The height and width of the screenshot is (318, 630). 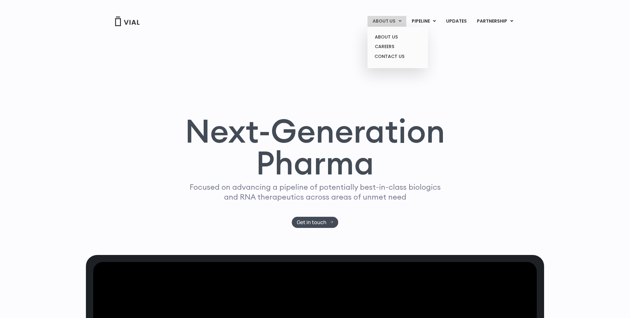 What do you see at coordinates (315, 222) in the screenshot?
I see `a: Get in touch` at bounding box center [315, 222].